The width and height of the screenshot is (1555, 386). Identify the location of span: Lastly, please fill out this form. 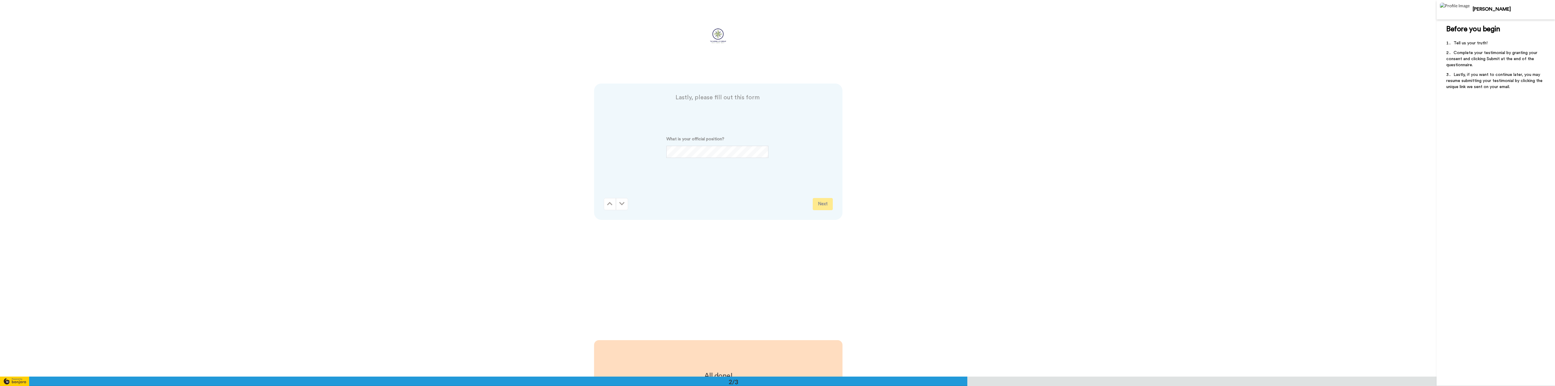
(717, 97).